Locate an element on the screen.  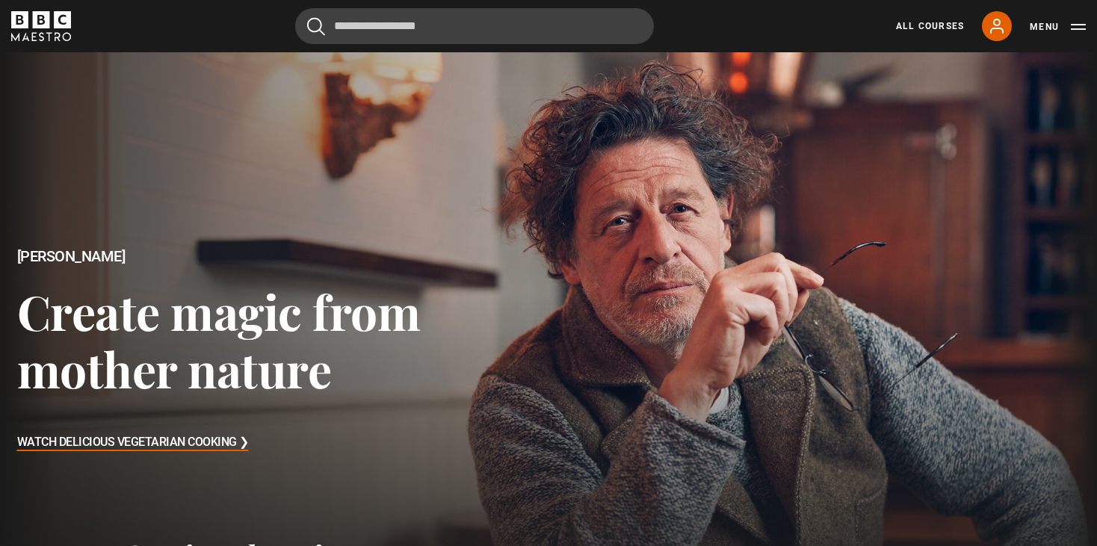
h3: Create magic from mother nature is located at coordinates (228, 340).